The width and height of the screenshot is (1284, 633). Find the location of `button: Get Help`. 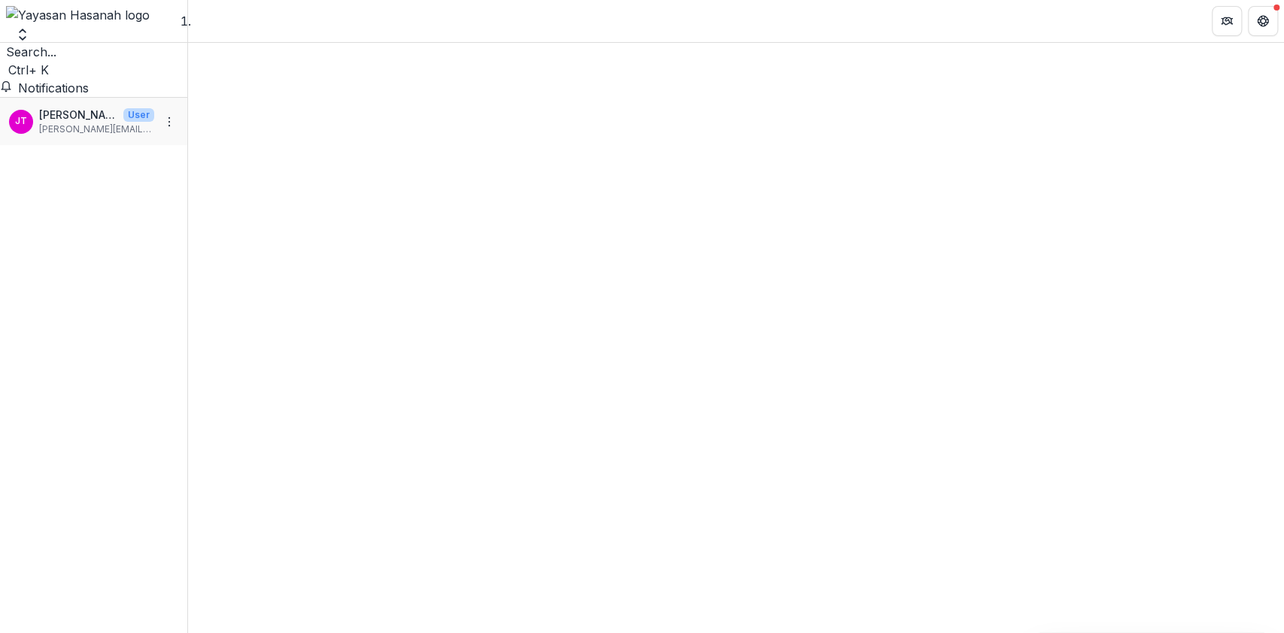

button: Get Help is located at coordinates (1263, 21).